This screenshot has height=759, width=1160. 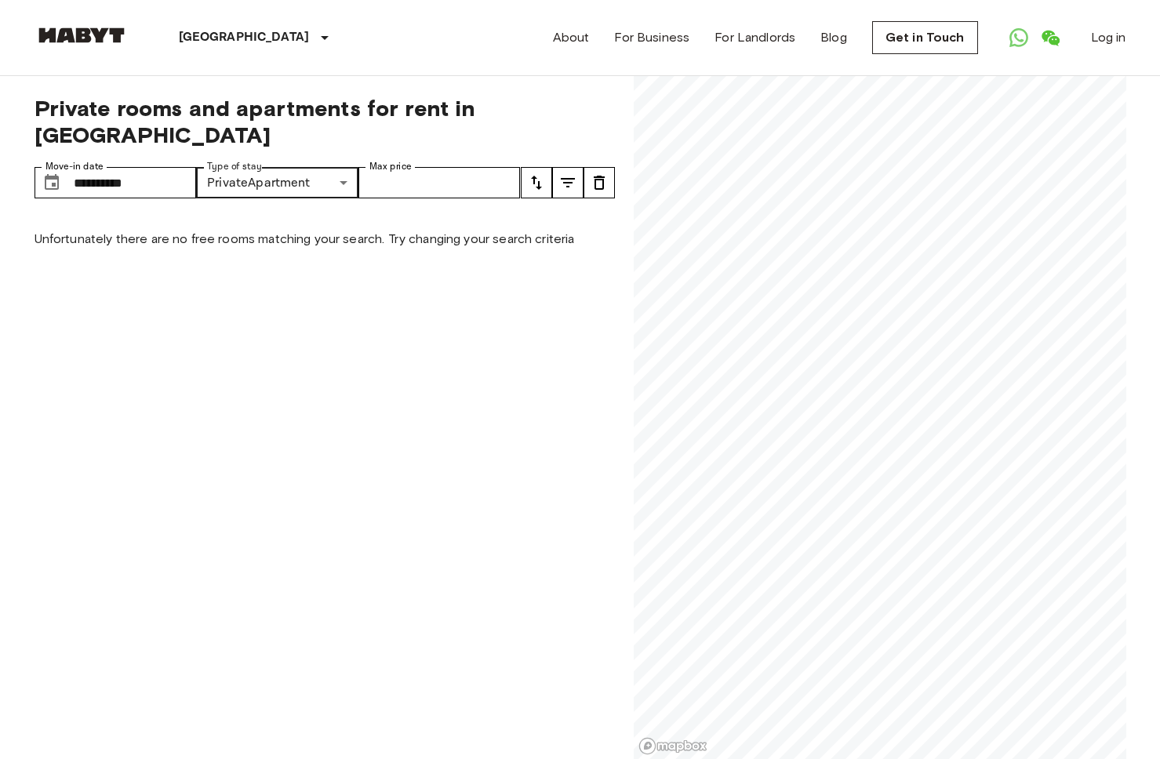 I want to click on button: Choose date, selected date is 23 Sep 2025, so click(x=52, y=183).